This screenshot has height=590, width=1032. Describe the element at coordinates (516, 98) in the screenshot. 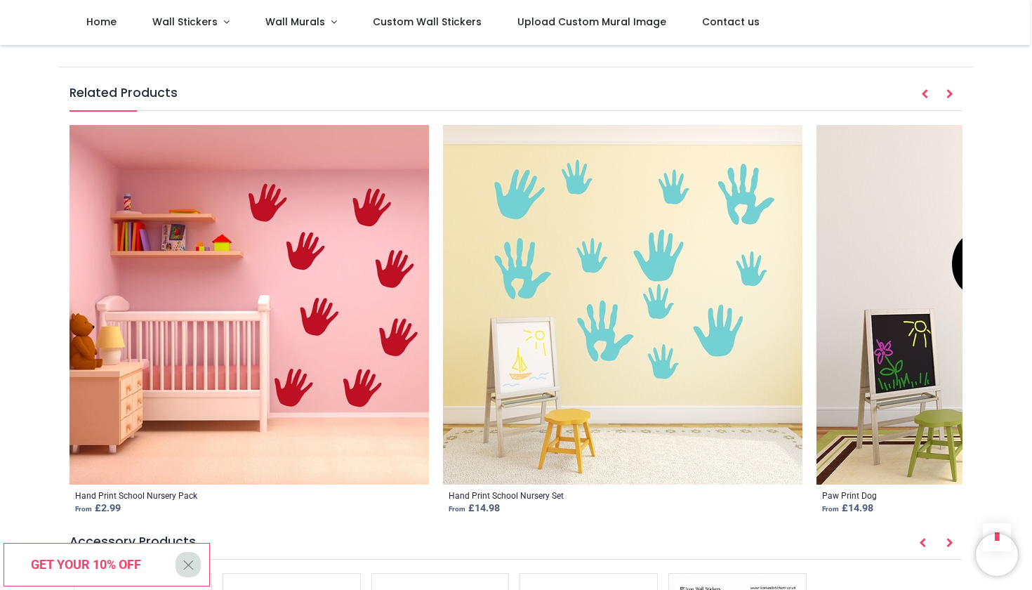

I see `h5: Related Products` at that location.